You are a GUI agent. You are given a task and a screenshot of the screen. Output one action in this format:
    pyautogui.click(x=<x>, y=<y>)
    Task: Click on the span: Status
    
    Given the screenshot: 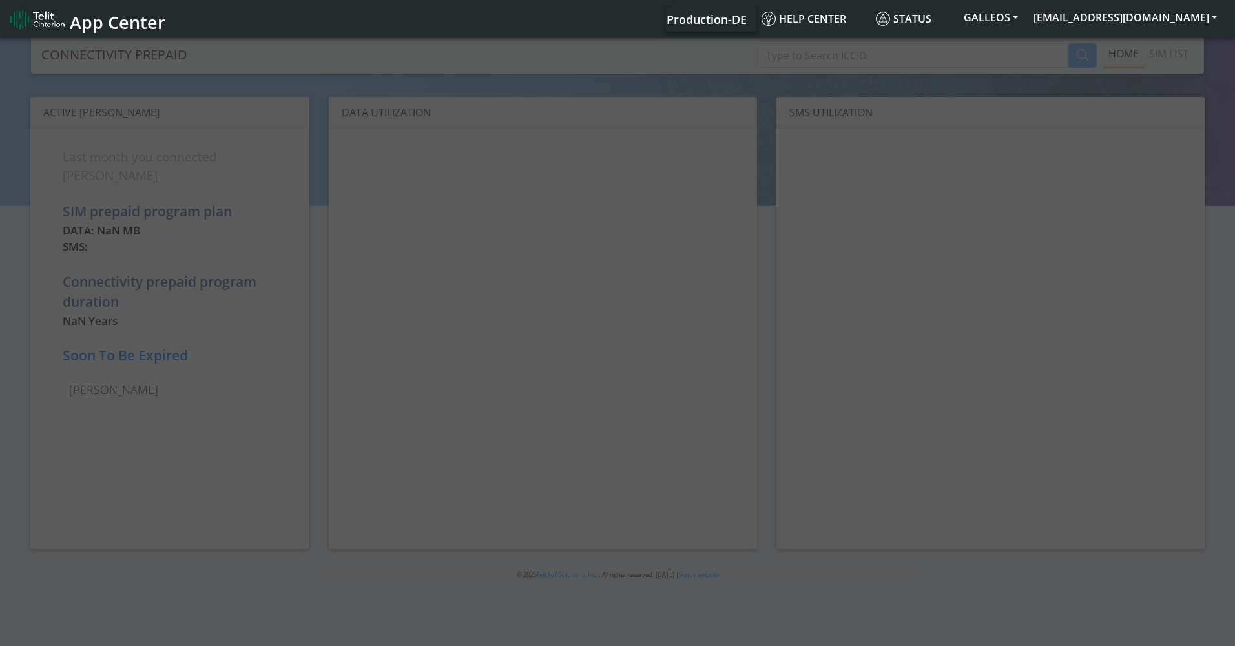 What is the action you would take?
    pyautogui.click(x=903, y=19)
    